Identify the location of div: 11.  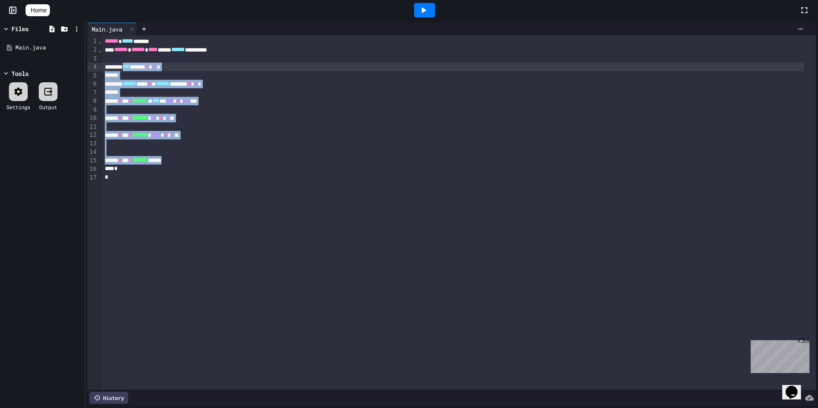
(92, 127).